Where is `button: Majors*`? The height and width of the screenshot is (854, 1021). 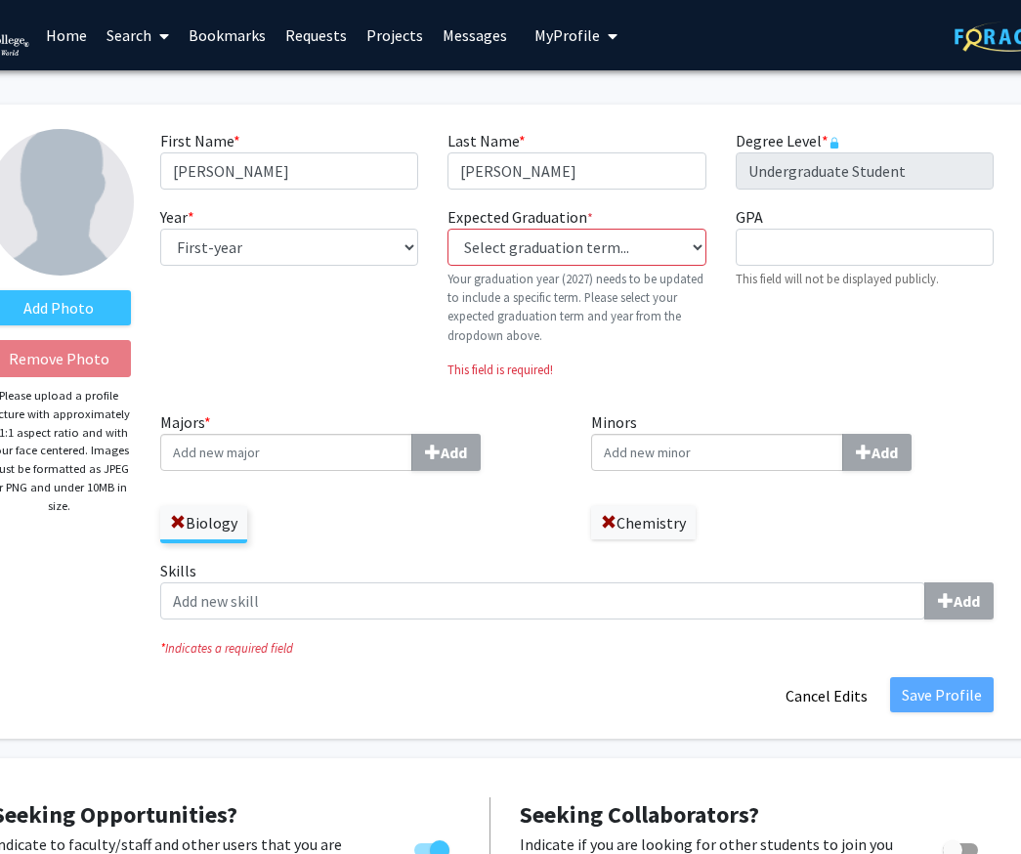 button: Majors* is located at coordinates (445, 452).